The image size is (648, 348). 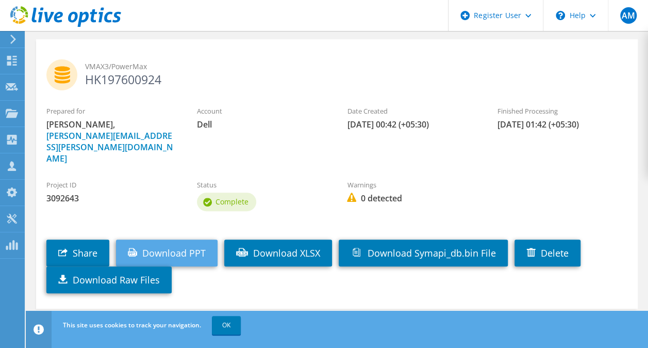 What do you see at coordinates (262, 124) in the screenshot?
I see `span: Dell` at bounding box center [262, 124].